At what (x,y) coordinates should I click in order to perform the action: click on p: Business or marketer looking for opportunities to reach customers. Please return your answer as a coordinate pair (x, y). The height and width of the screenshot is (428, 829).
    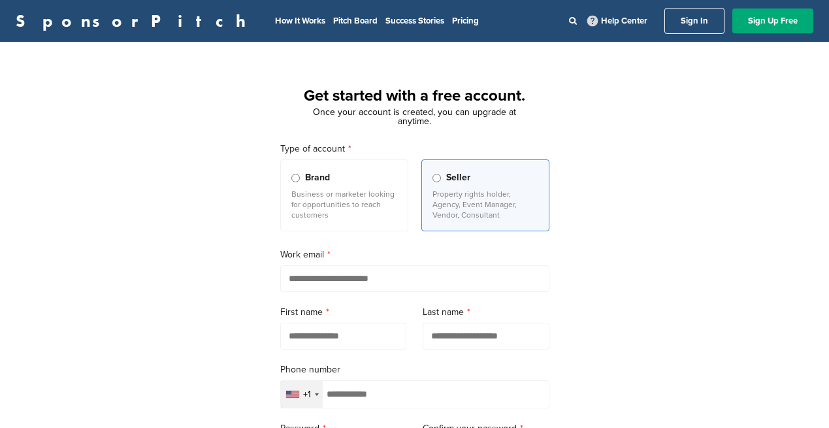
    Looking at the image, I should click on (344, 205).